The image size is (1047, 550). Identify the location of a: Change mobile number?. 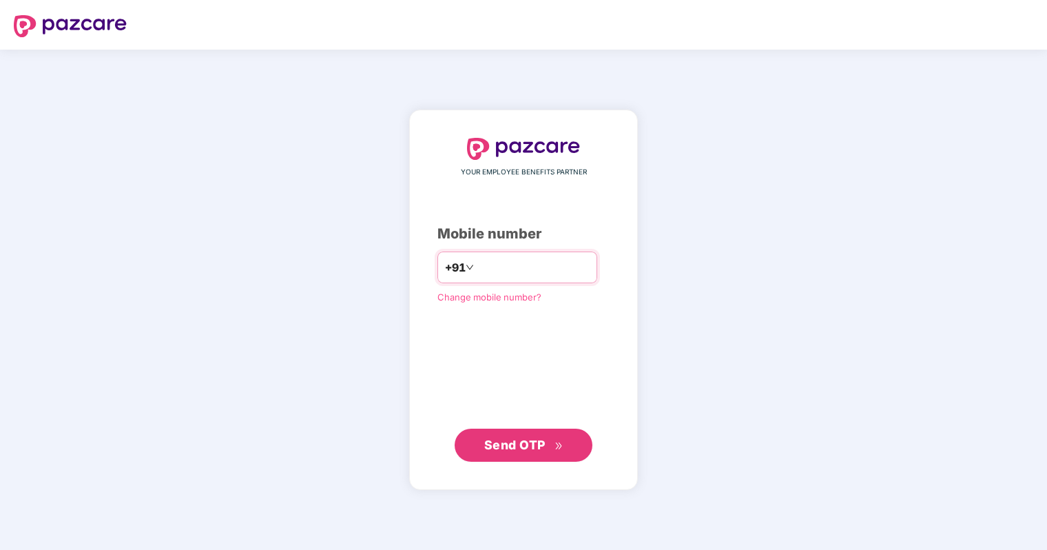
(489, 297).